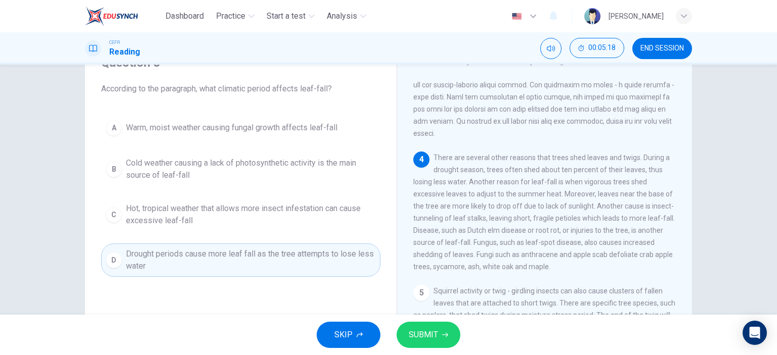  What do you see at coordinates (241, 128) in the screenshot?
I see `button: AWarm, moist weather causing fungal growth affects leaf-fall` at bounding box center [241, 128].